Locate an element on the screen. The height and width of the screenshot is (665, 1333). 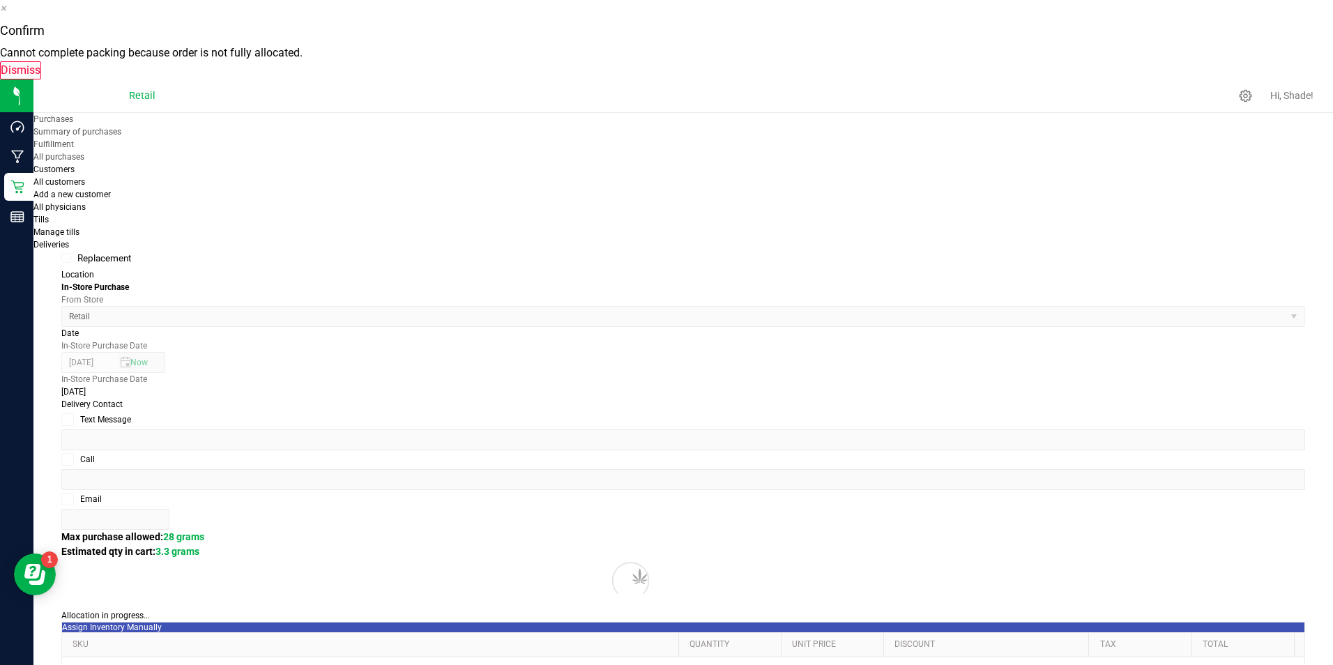
div: Date is located at coordinates (683, 333).